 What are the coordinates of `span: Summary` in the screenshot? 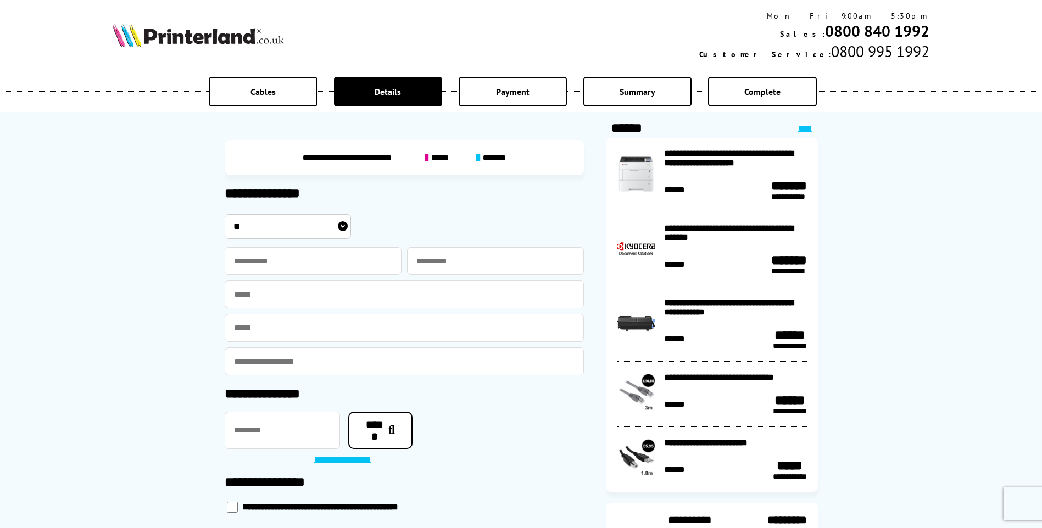 It's located at (637, 92).